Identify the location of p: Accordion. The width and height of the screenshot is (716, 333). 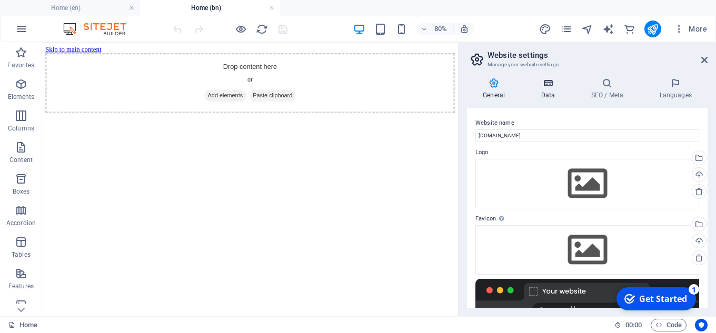
(21, 223).